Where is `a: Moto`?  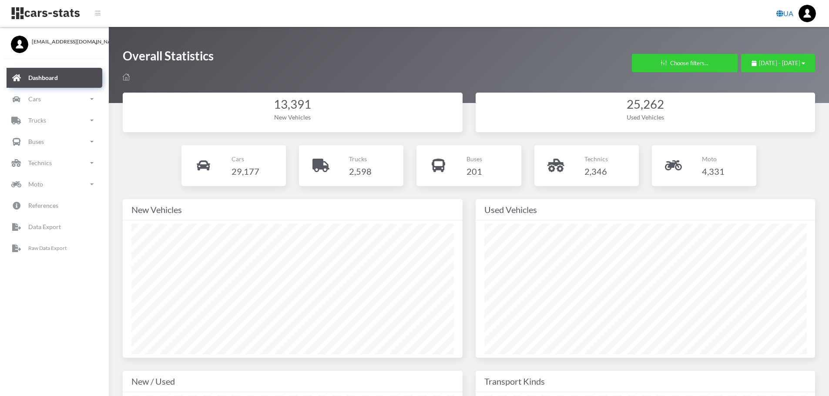
a: Moto is located at coordinates (54, 184).